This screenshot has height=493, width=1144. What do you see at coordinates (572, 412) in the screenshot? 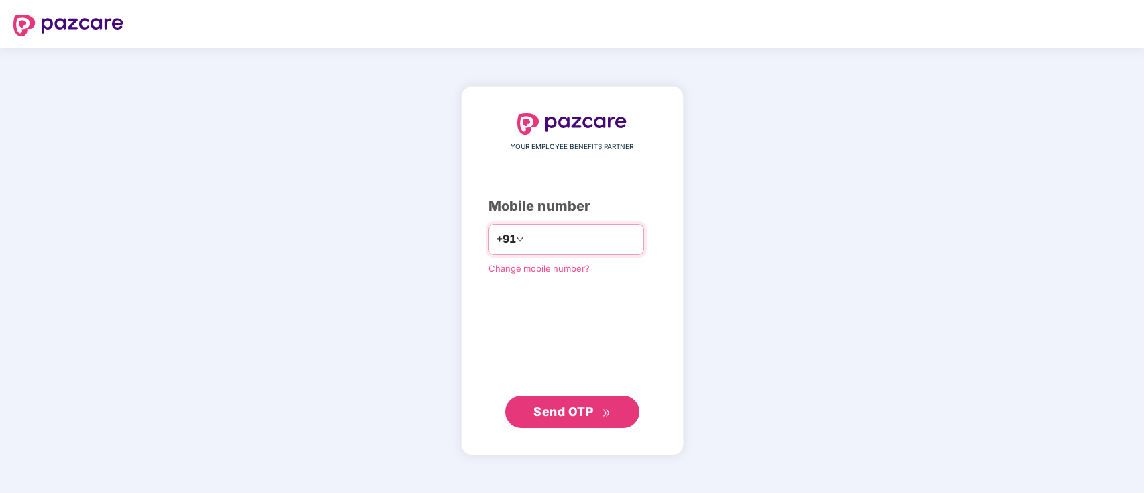
I see `button: Send OTPdouble-right` at bounding box center [572, 412].